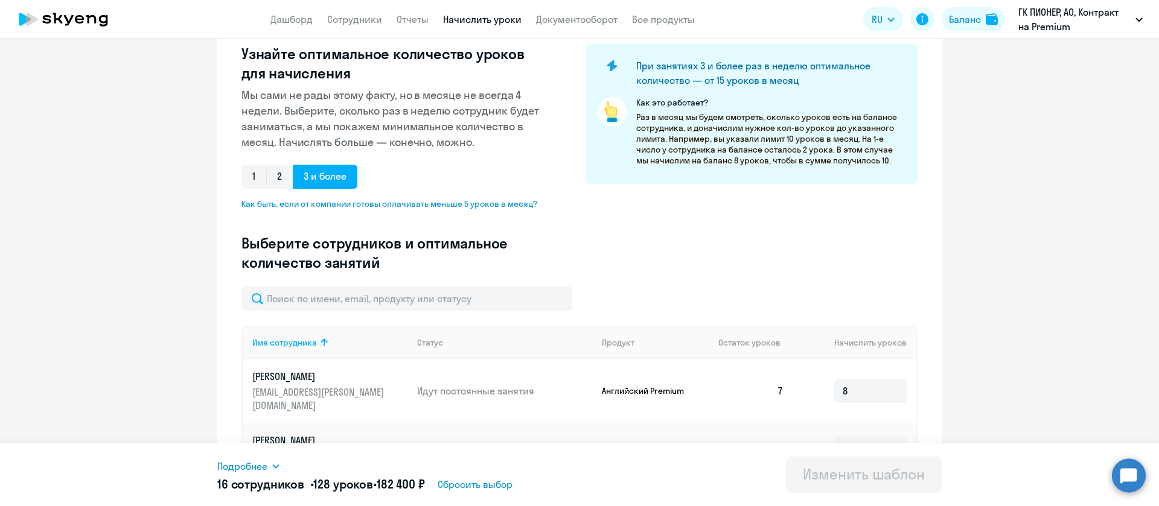  What do you see at coordinates (475, 485) in the screenshot?
I see `span: Сбросить выбор` at bounding box center [475, 485].